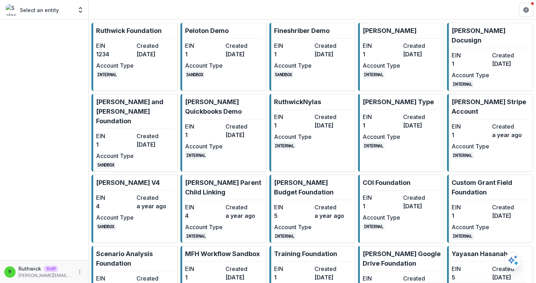 This screenshot has height=283, width=536. Describe the element at coordinates (207, 31) in the screenshot. I see `p: Peloton Demo` at that location.